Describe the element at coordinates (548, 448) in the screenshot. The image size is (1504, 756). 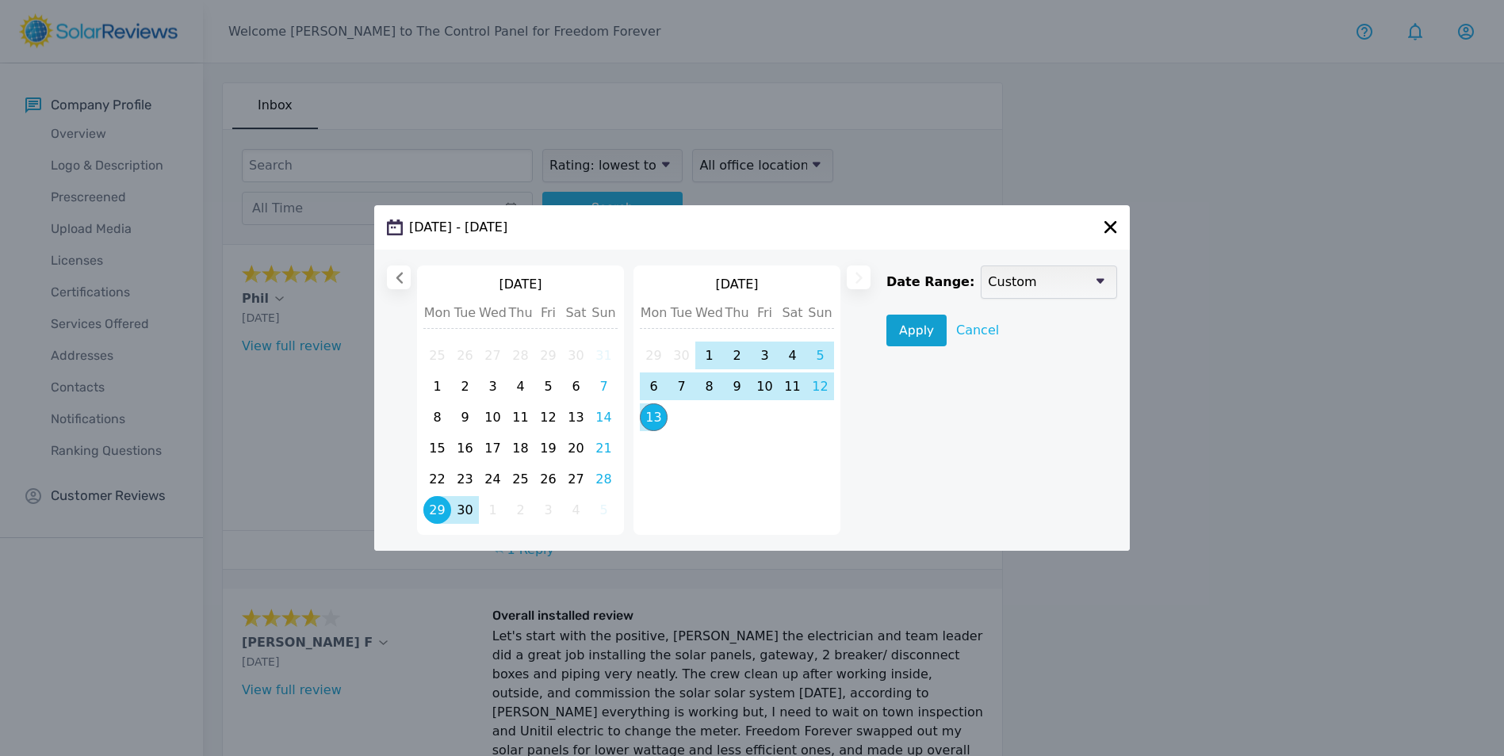
I see `span: 19` at that location.